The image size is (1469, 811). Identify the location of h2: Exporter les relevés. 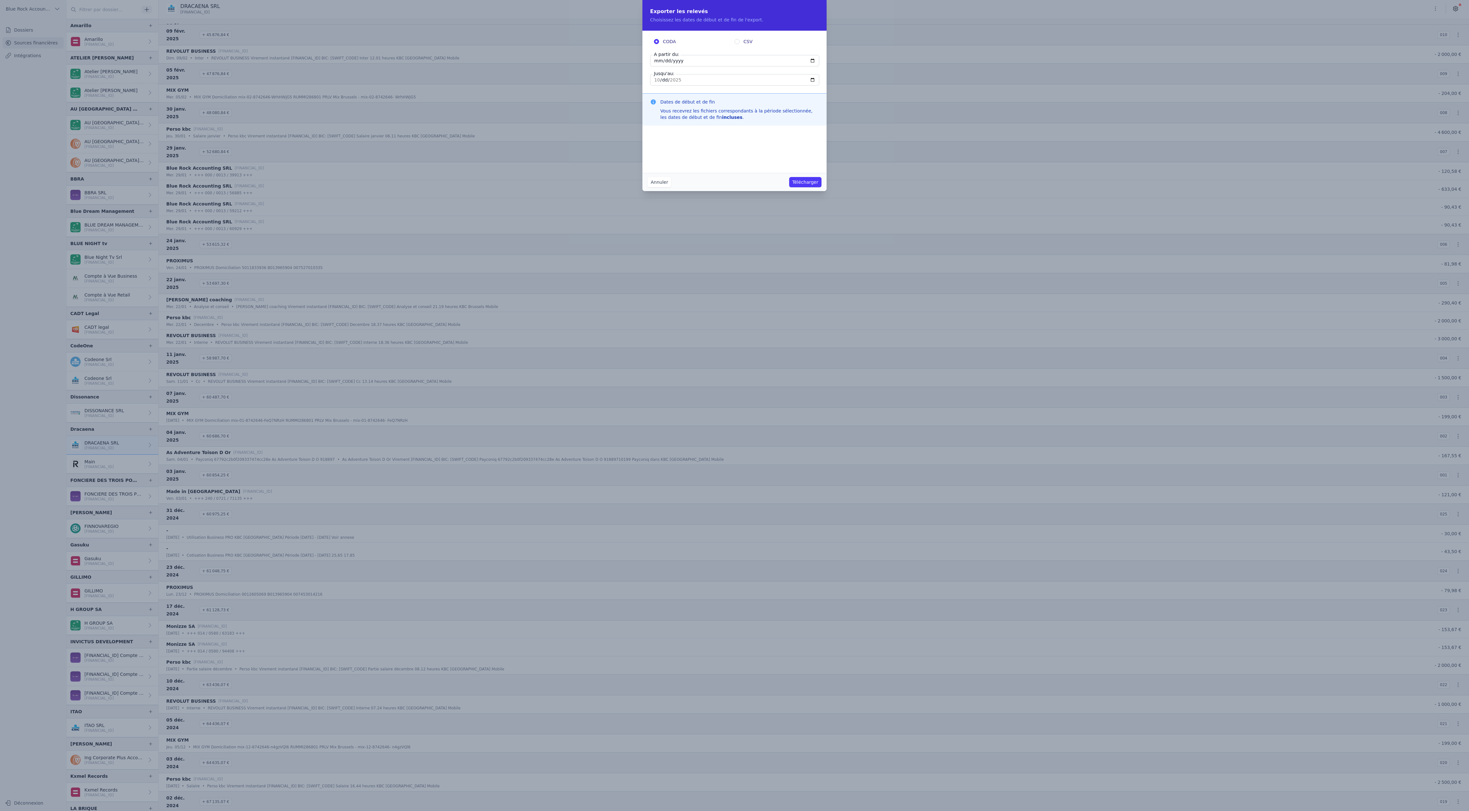
(734, 12).